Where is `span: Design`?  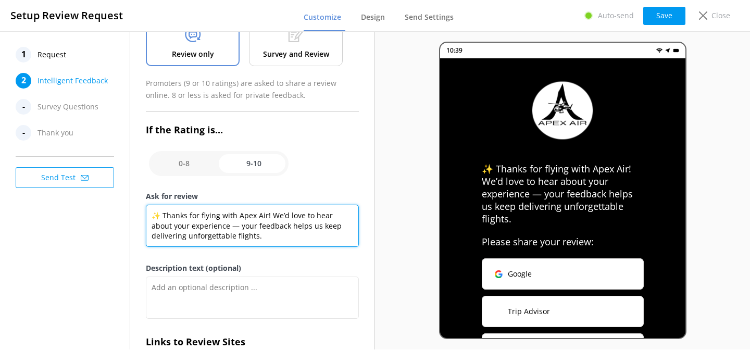 span: Design is located at coordinates (373, 17).